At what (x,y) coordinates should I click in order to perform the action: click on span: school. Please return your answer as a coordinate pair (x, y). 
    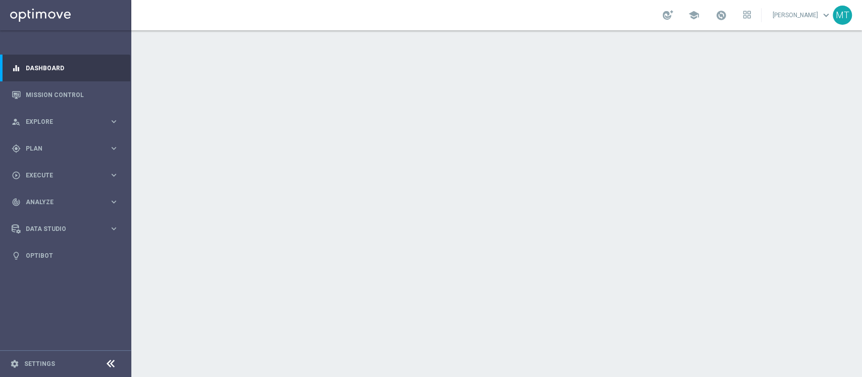
    Looking at the image, I should click on (694, 15).